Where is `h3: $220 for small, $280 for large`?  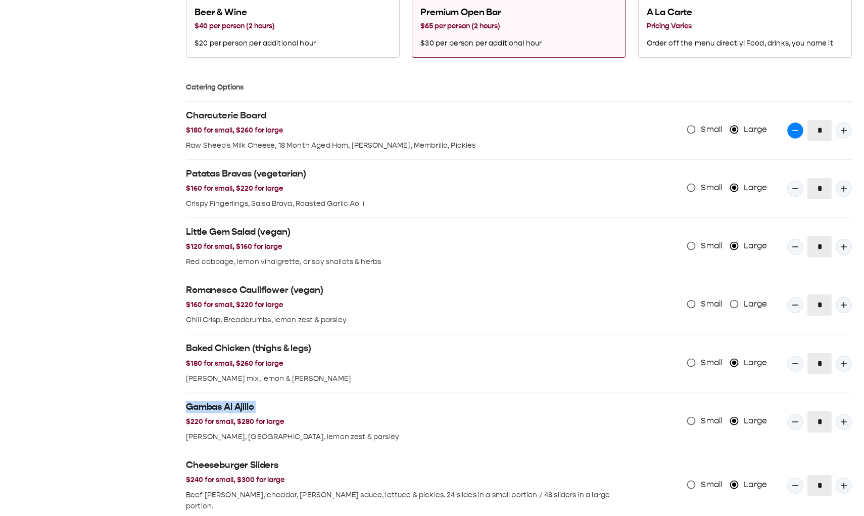 h3: $220 for small, $280 for large is located at coordinates (406, 422).